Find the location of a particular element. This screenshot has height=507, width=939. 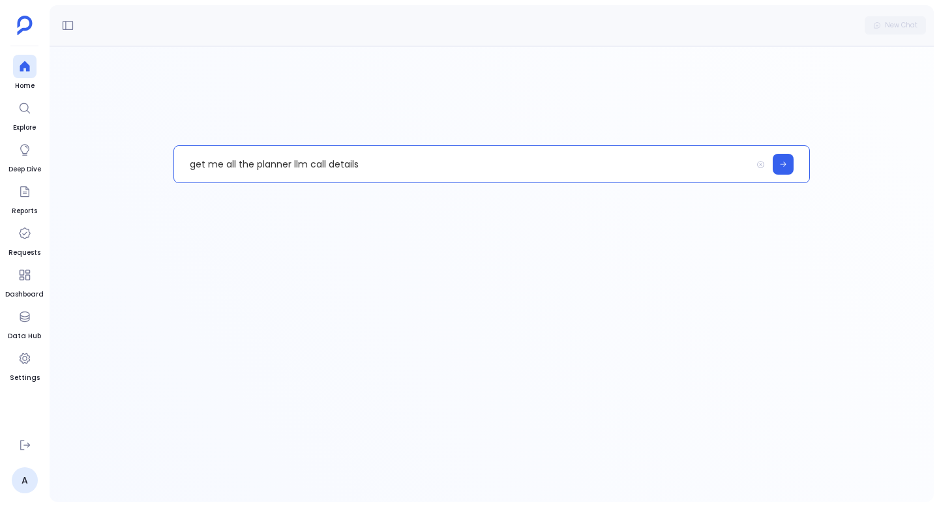

span: Reports is located at coordinates (24, 211).